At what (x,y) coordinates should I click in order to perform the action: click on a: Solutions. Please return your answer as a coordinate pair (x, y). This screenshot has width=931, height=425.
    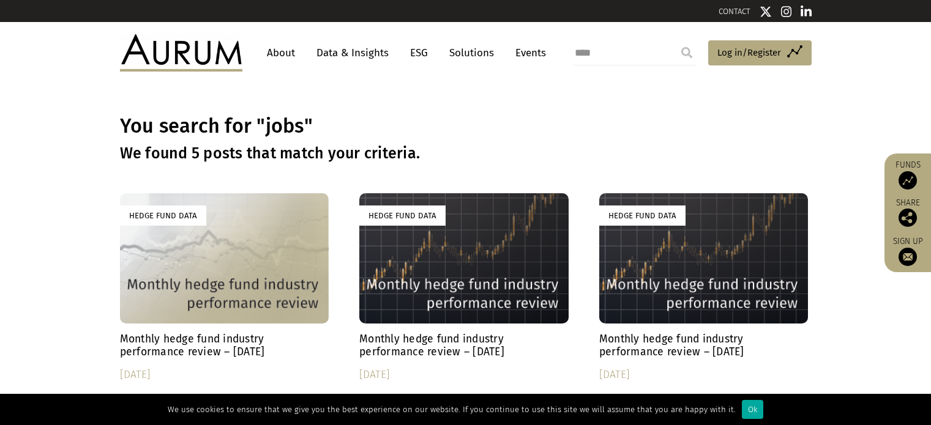
    Looking at the image, I should click on (471, 53).